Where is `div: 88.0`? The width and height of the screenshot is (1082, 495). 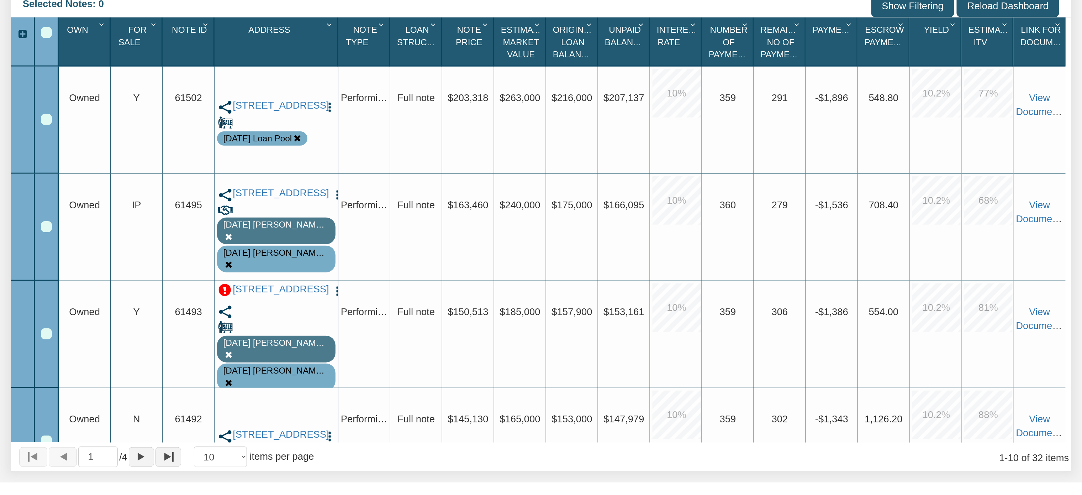
div: 88.0 is located at coordinates (989, 415).